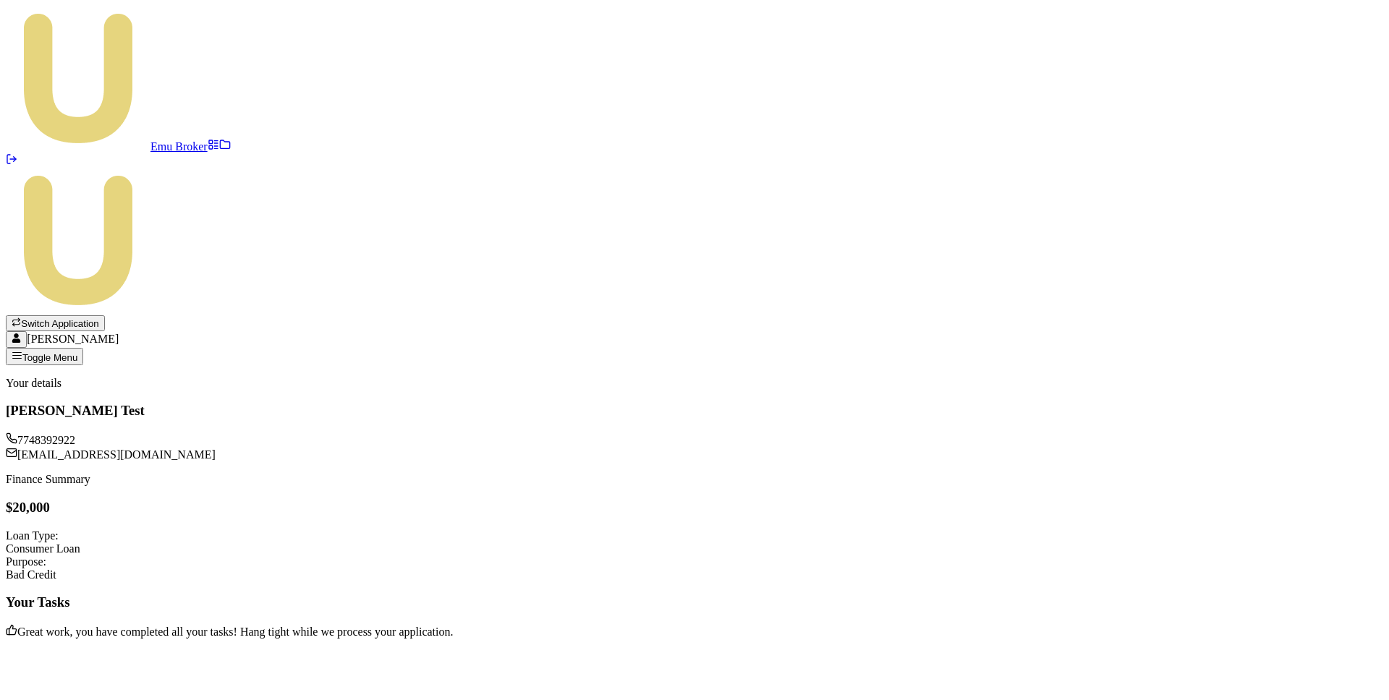 The height and width of the screenshot is (700, 1389). Describe the element at coordinates (106, 146) in the screenshot. I see `a: Emu Broker` at that location.